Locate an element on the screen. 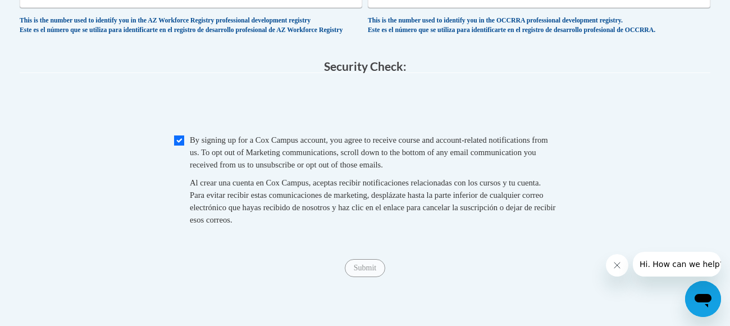 This screenshot has height=326, width=730. div: This is the number used to identify you in the OCCRRA professional development registry. Este es ... is located at coordinates (539, 25).